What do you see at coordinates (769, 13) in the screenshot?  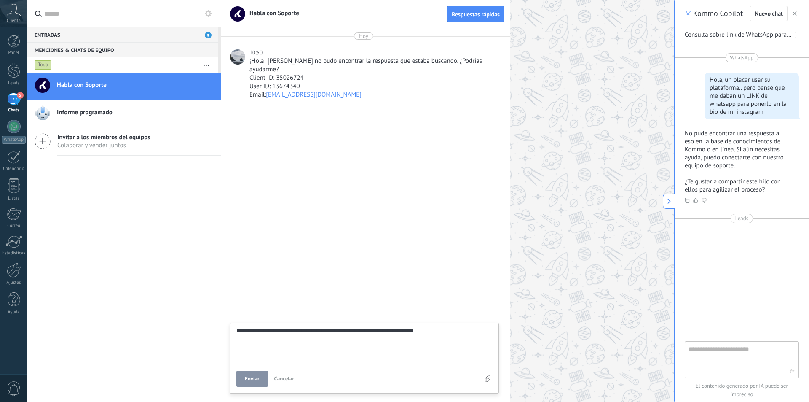 I see `button: Nuevo chat` at bounding box center [769, 13].